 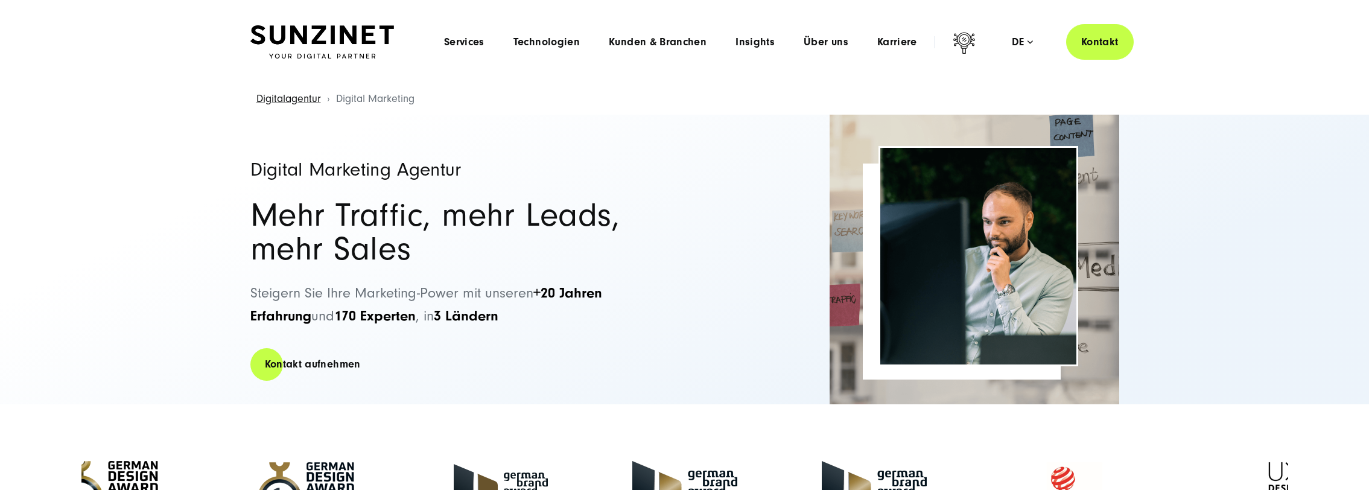 I want to click on a: Services, so click(x=464, y=42).